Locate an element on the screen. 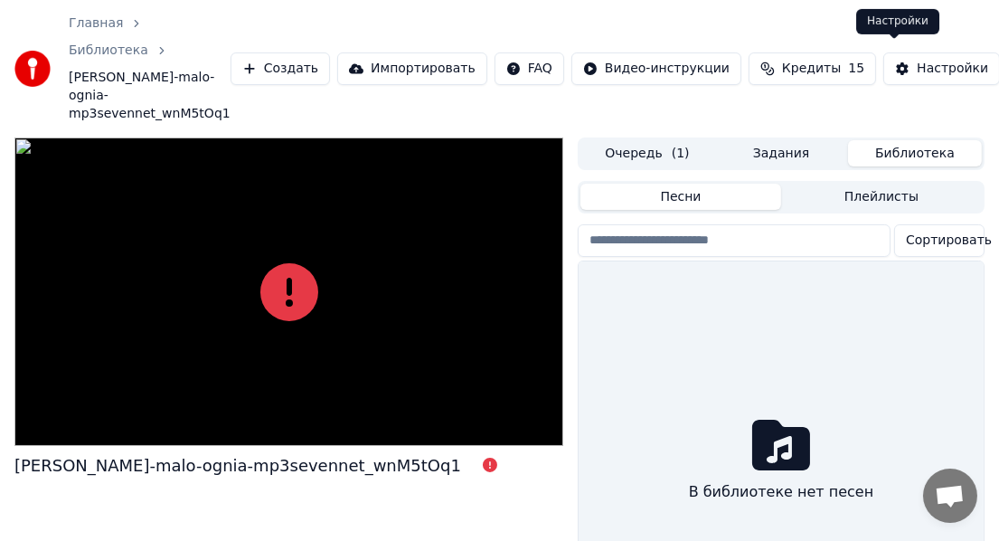 Image resolution: width=999 pixels, height=541 pixels. button: Библиотека is located at coordinates (915, 153).